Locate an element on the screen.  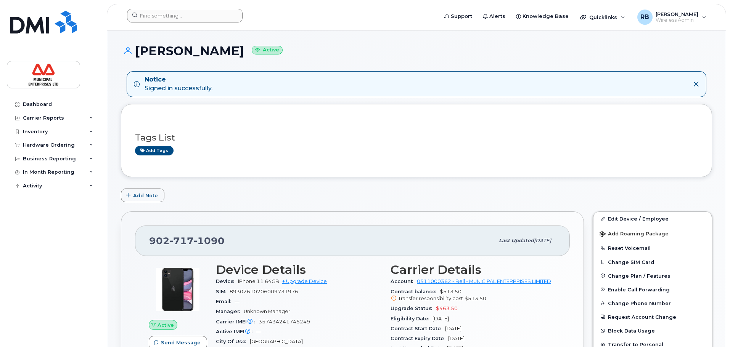
button: Reset Voicemail is located at coordinates (653, 248).